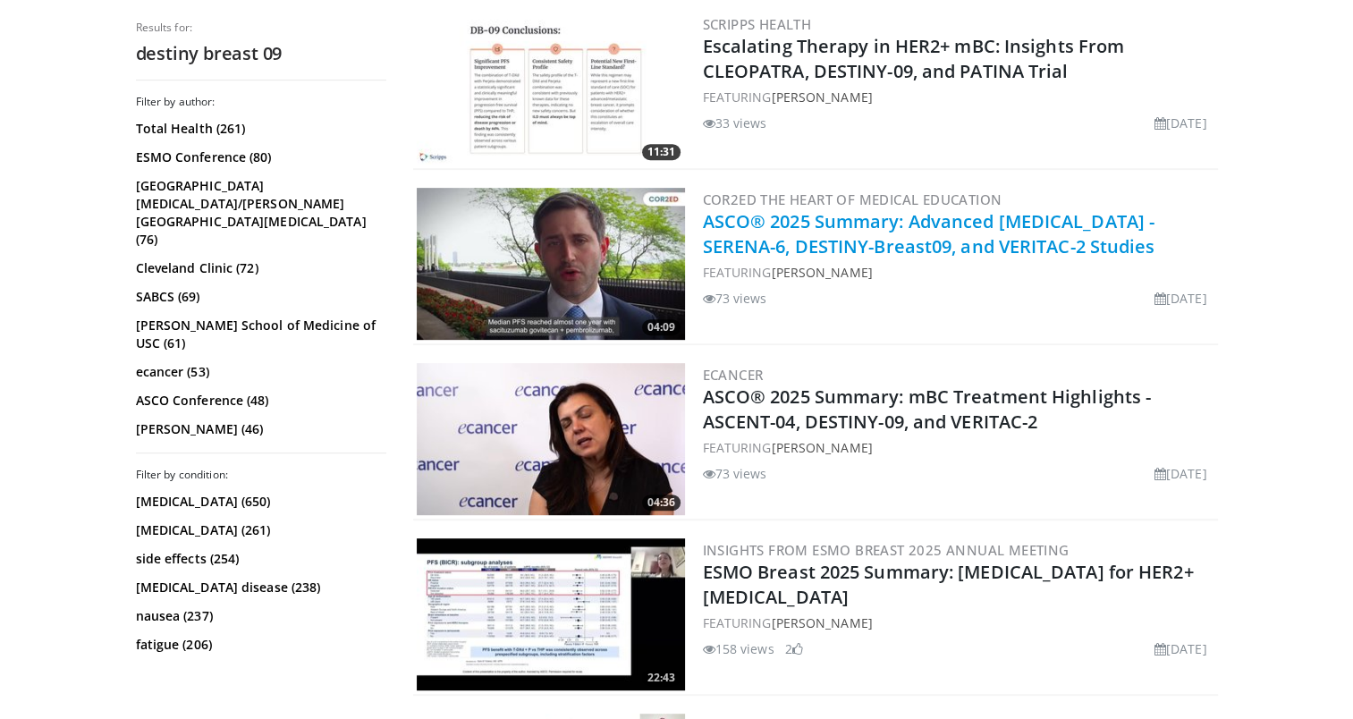 The image size is (1353, 719). What do you see at coordinates (735, 122) in the screenshot?
I see `li: 33 views` at bounding box center [735, 122].